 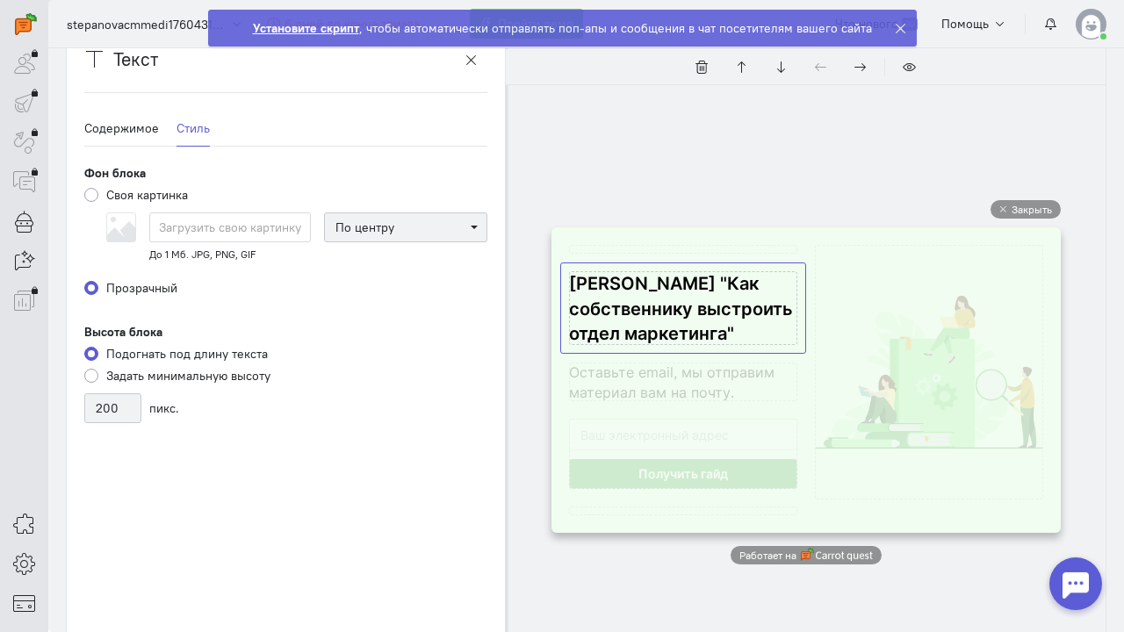 I want to click on div: , чтобы автоматически отправлять поп-апы и сообщения в чат посетителям вашего сайта, so click(x=562, y=28).